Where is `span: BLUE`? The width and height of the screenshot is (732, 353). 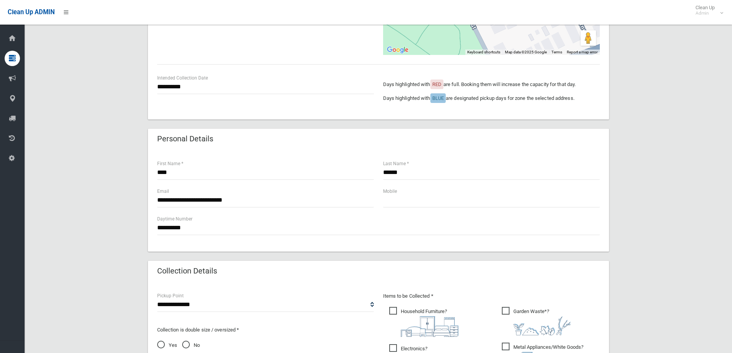
span: BLUE is located at coordinates (438, 98).